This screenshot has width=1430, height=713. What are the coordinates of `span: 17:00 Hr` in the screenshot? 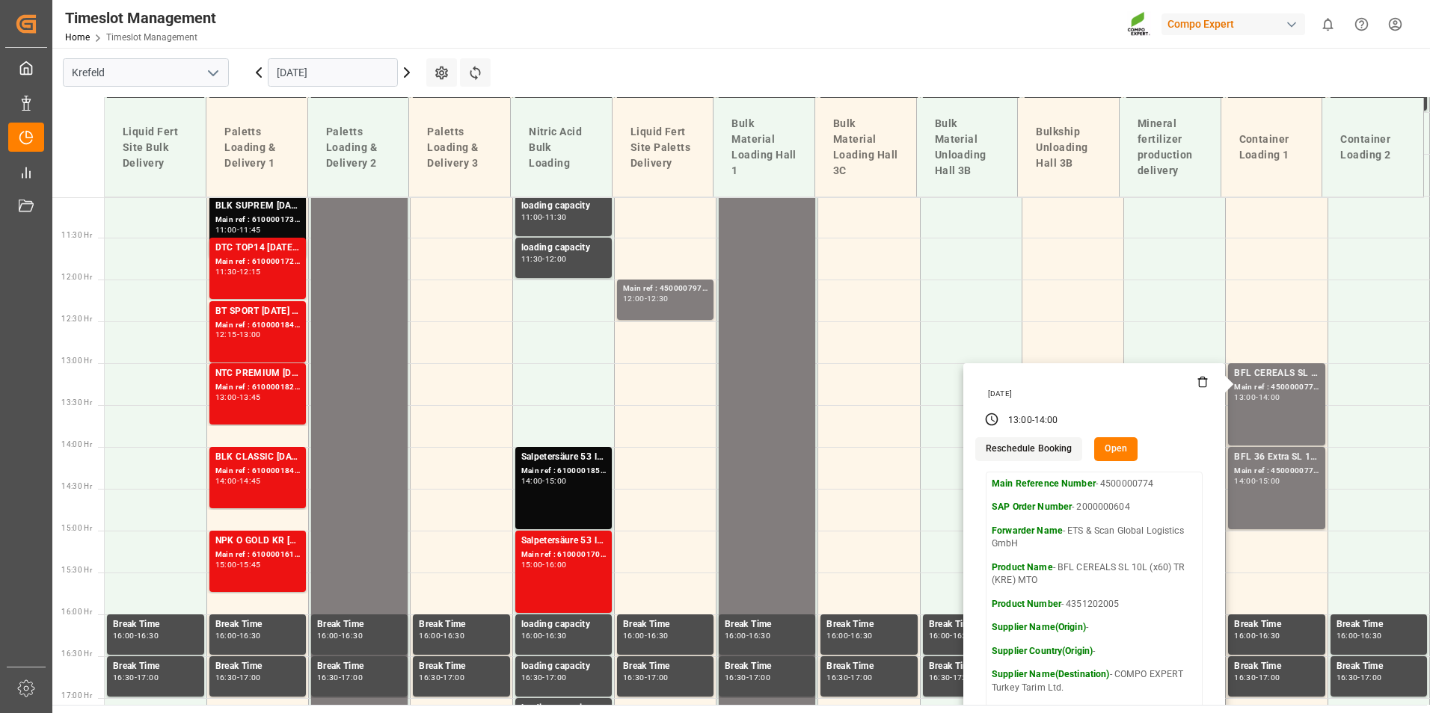 It's located at (76, 695).